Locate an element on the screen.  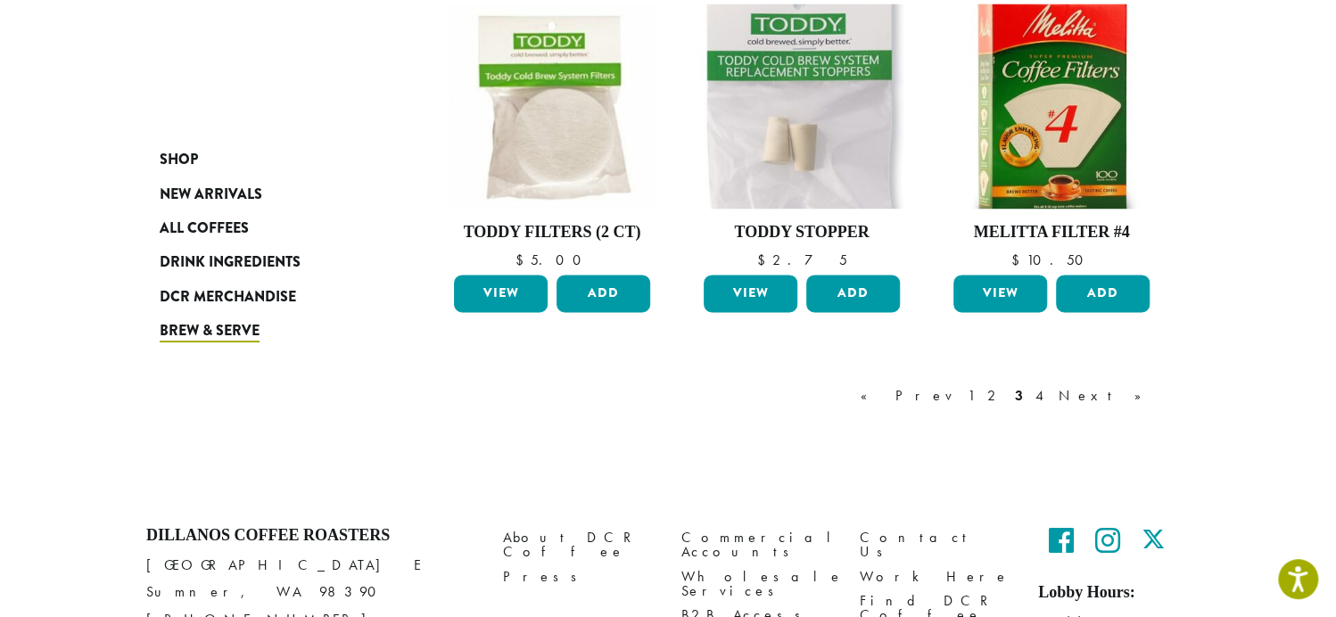
a: 4 is located at coordinates (1041, 395).